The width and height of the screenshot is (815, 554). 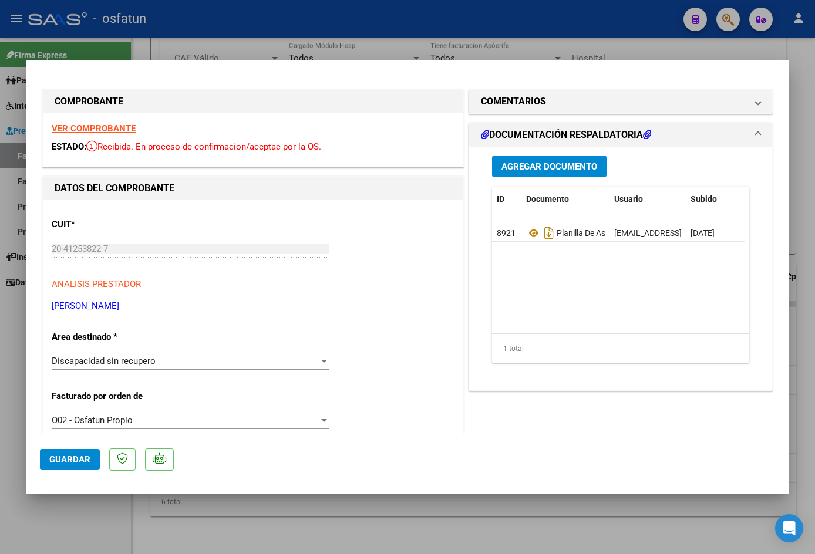 I want to click on strong: DATOS DEL COMPROBANTE, so click(x=114, y=188).